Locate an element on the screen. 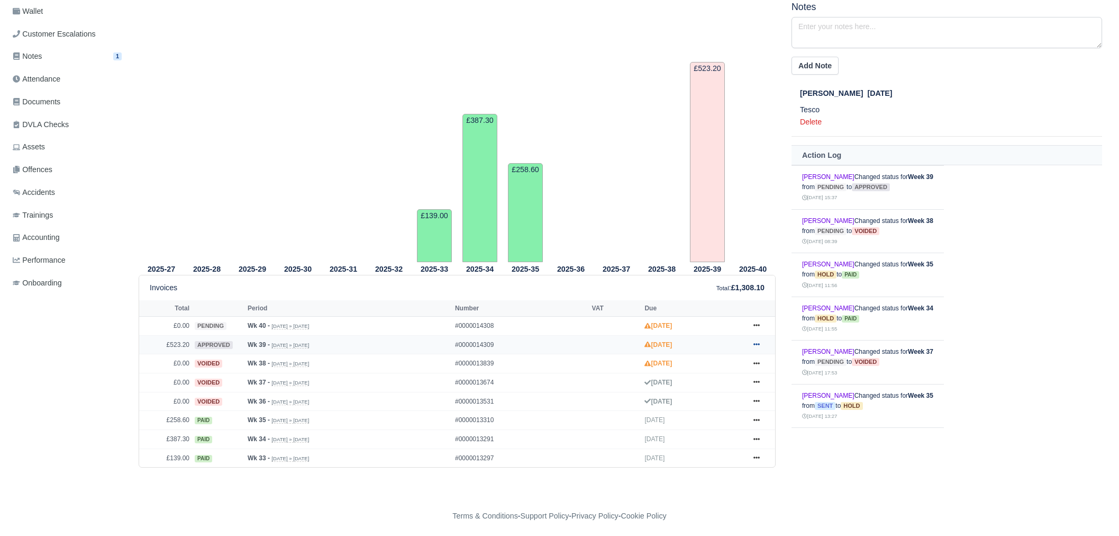 This screenshot has height=536, width=1119. strong: Week 37 is located at coordinates (921, 351).